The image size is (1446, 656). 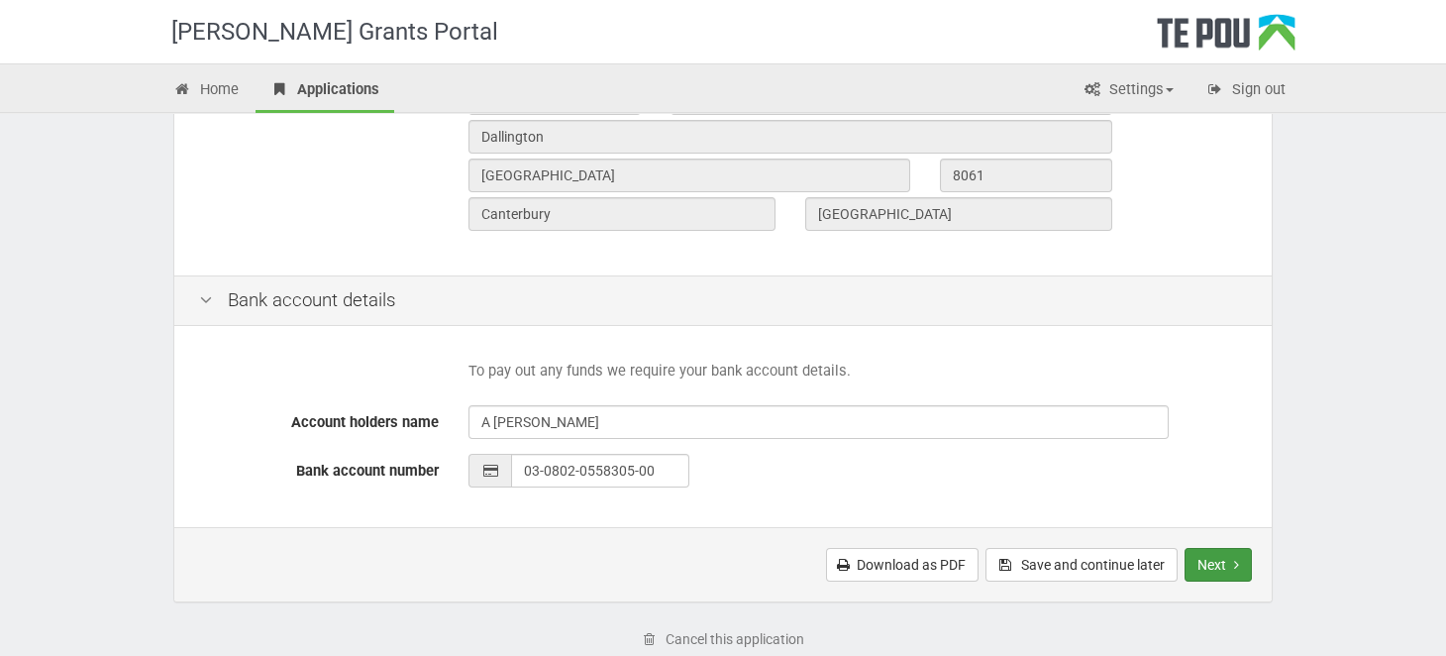 What do you see at coordinates (902, 565) in the screenshot?
I see `a: Download as PDF` at bounding box center [902, 565].